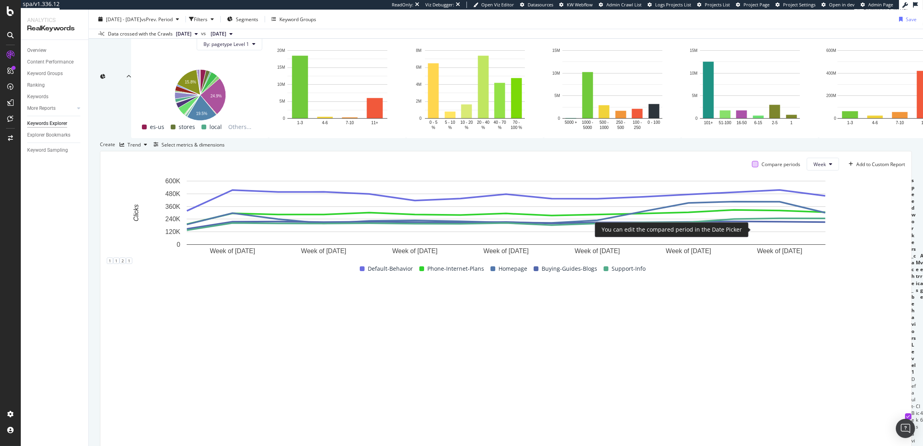 The height and width of the screenshot is (446, 923). What do you see at coordinates (516, 123) in the screenshot?
I see `text: 70 -` at bounding box center [516, 123].